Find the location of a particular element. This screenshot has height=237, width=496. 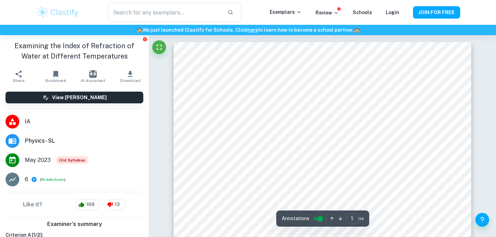

button: JOIN FOR FREE is located at coordinates (436, 12).